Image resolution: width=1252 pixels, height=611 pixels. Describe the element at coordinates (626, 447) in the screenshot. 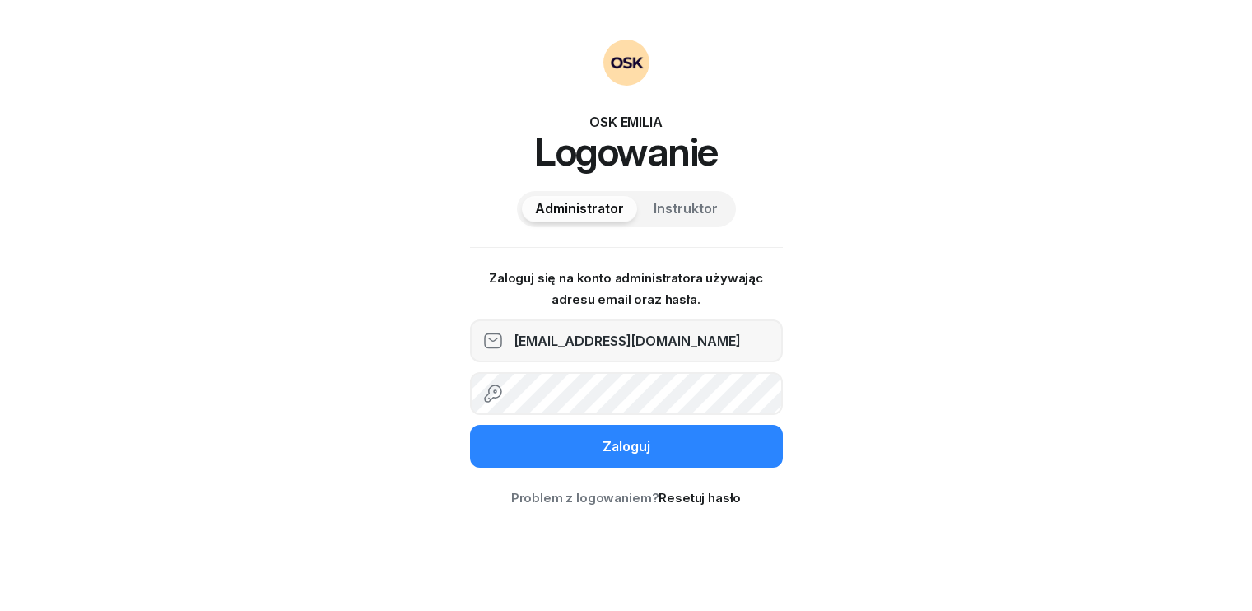

I see `div: Zaloguj` at that location.